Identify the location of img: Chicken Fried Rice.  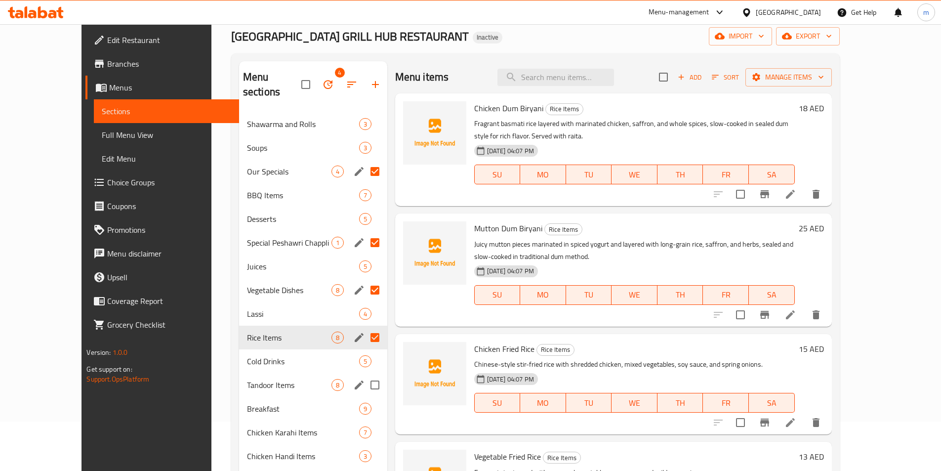
(435, 374).